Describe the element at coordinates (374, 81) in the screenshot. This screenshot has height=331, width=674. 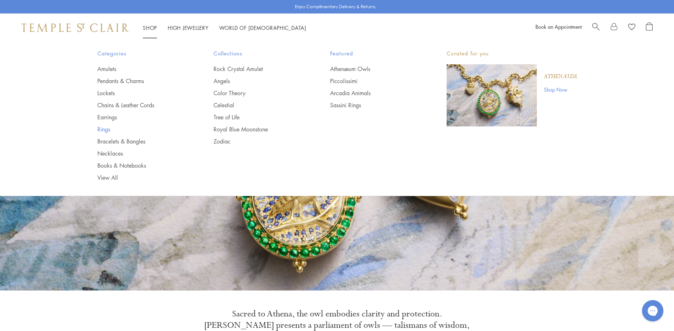
I see `a: Piccolissimi` at that location.